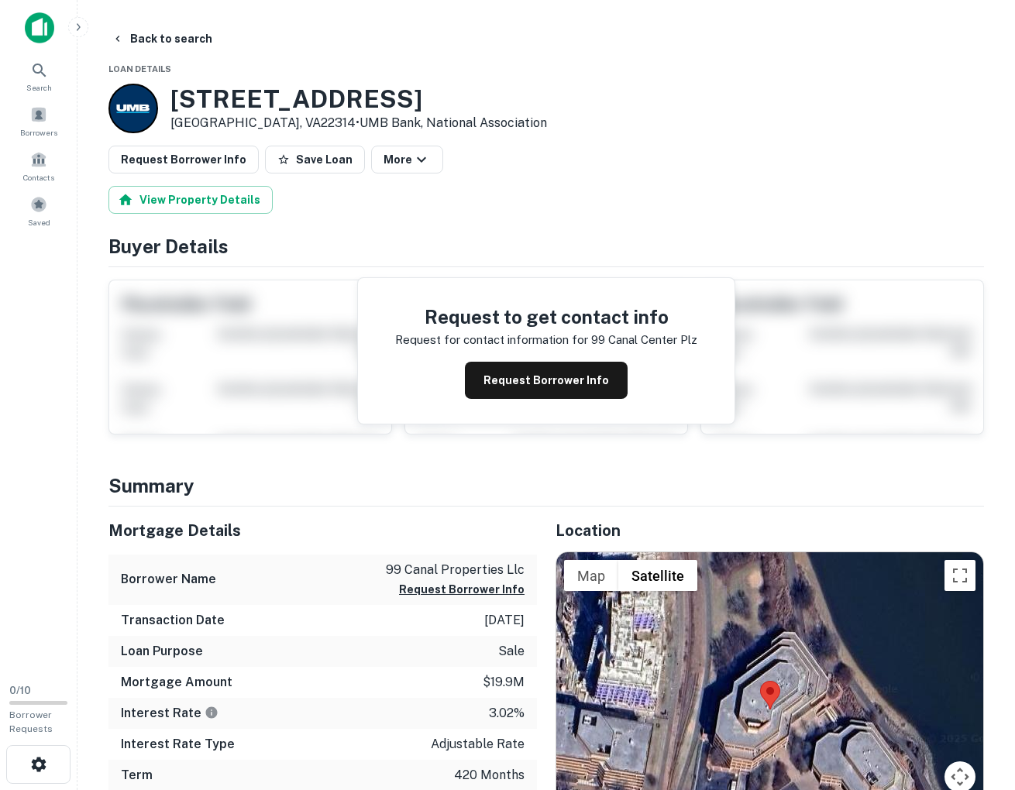  What do you see at coordinates (511, 652) in the screenshot?
I see `p: sale` at bounding box center [511, 652].